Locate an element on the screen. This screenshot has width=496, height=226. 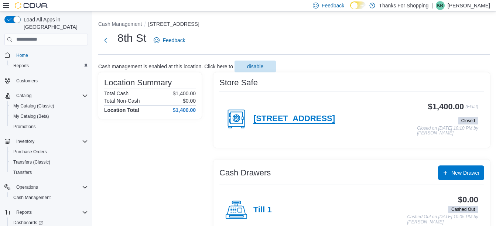
h3: Location Summary is located at coordinates (138, 83).